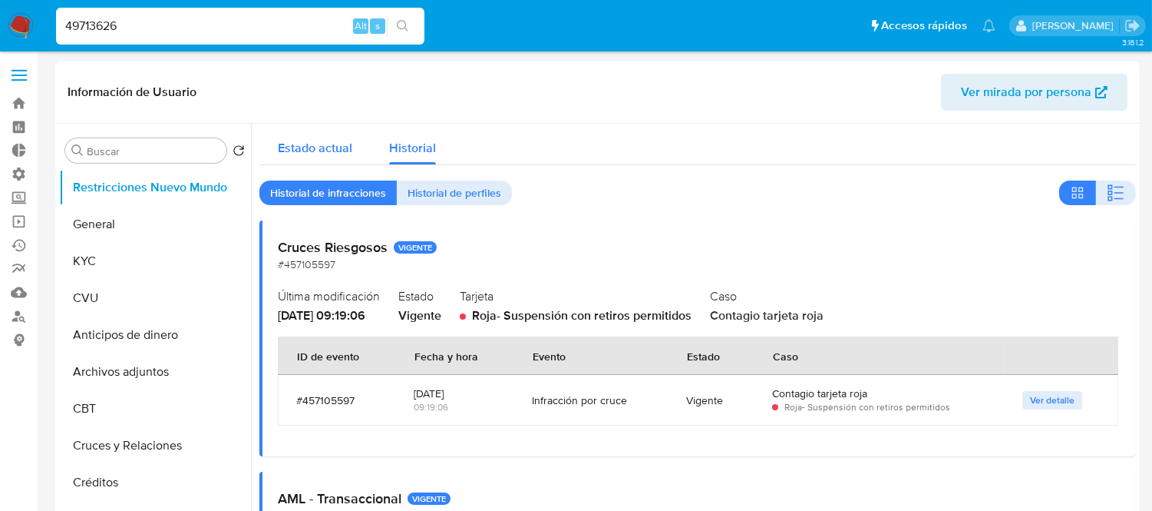 This screenshot has width=1152, height=511. Describe the element at coordinates (361, 25) in the screenshot. I see `span: Alt` at that location.